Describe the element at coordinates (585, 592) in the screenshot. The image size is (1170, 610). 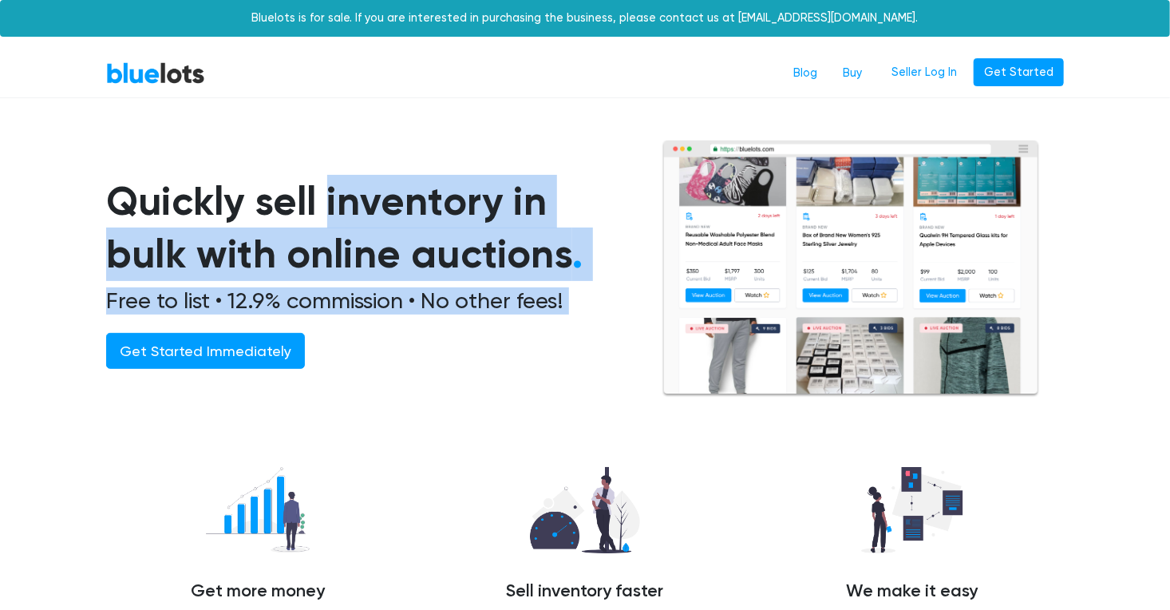
I see `h4: Sell inventory faster` at that location.